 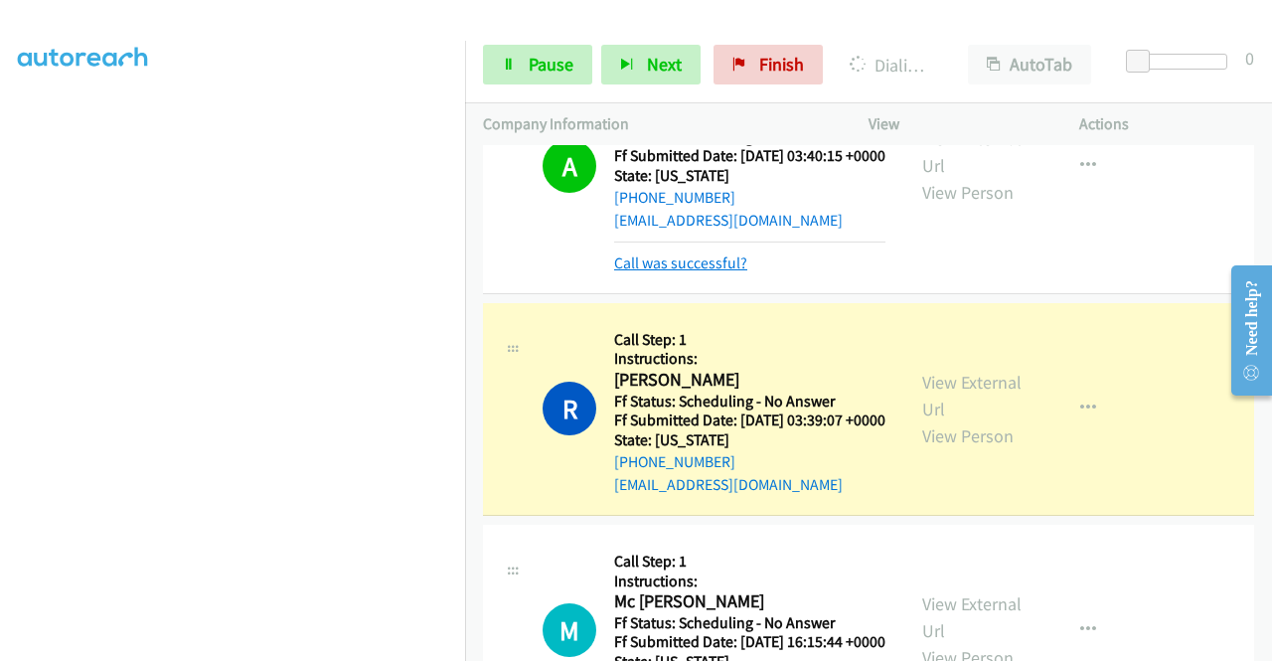 I want to click on h1: A, so click(x=569, y=166).